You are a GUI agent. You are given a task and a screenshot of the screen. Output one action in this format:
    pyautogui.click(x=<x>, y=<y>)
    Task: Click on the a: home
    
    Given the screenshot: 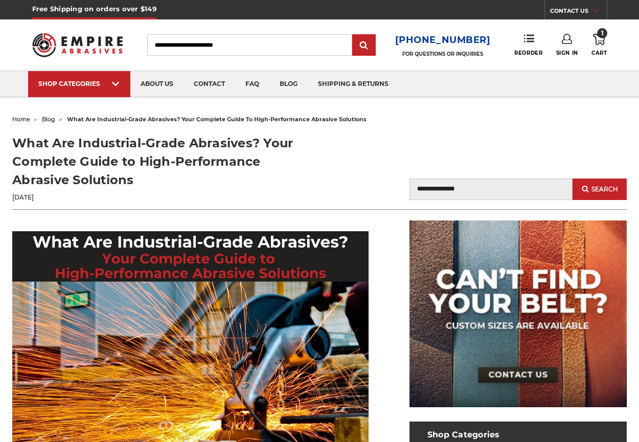 What is the action you would take?
    pyautogui.click(x=21, y=119)
    